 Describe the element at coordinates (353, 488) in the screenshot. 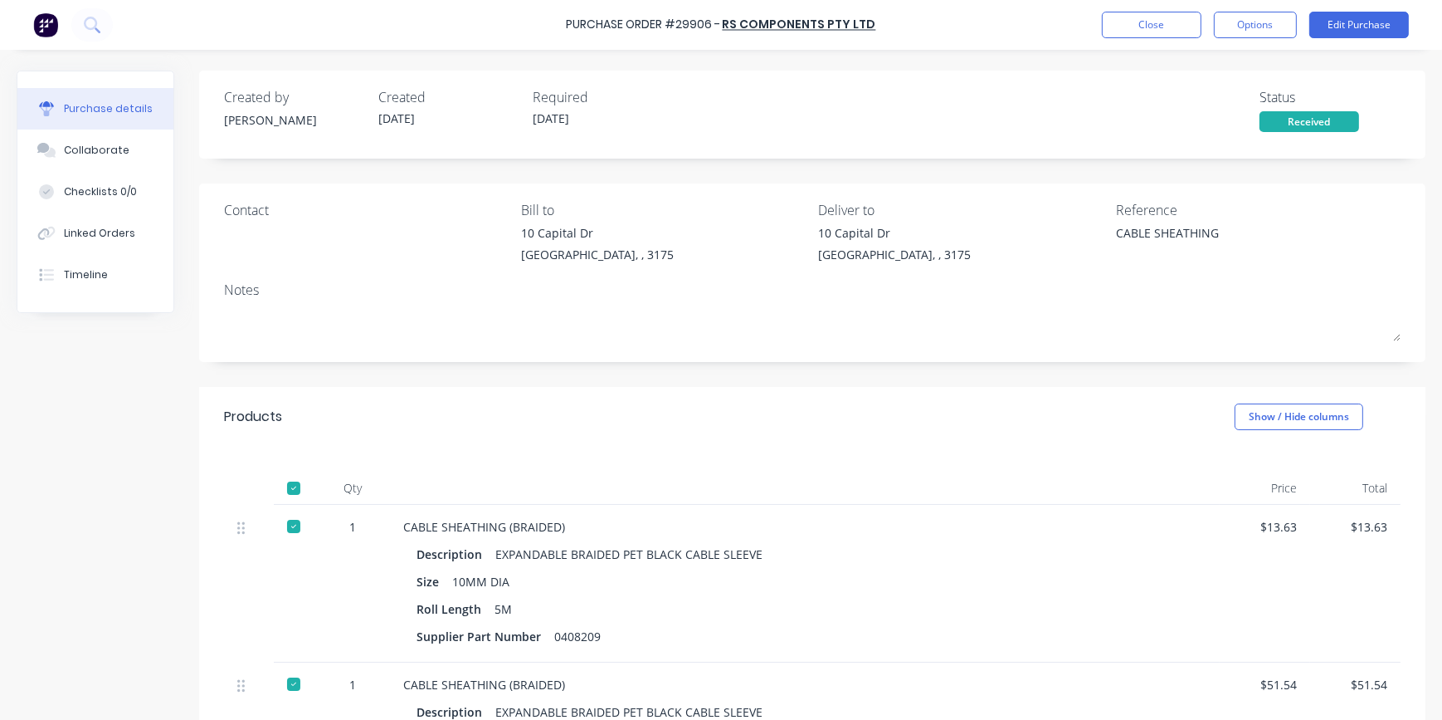

I see `div: Qty` at that location.